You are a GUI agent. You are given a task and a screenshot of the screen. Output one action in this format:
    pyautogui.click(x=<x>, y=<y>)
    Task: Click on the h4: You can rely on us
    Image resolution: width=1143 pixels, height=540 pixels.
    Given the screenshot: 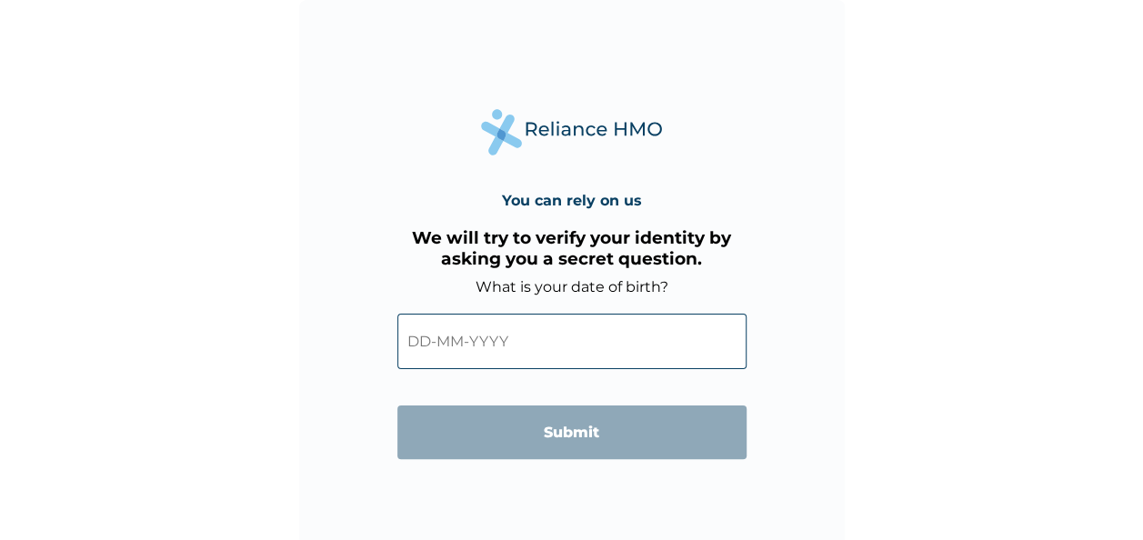 What is the action you would take?
    pyautogui.click(x=572, y=200)
    